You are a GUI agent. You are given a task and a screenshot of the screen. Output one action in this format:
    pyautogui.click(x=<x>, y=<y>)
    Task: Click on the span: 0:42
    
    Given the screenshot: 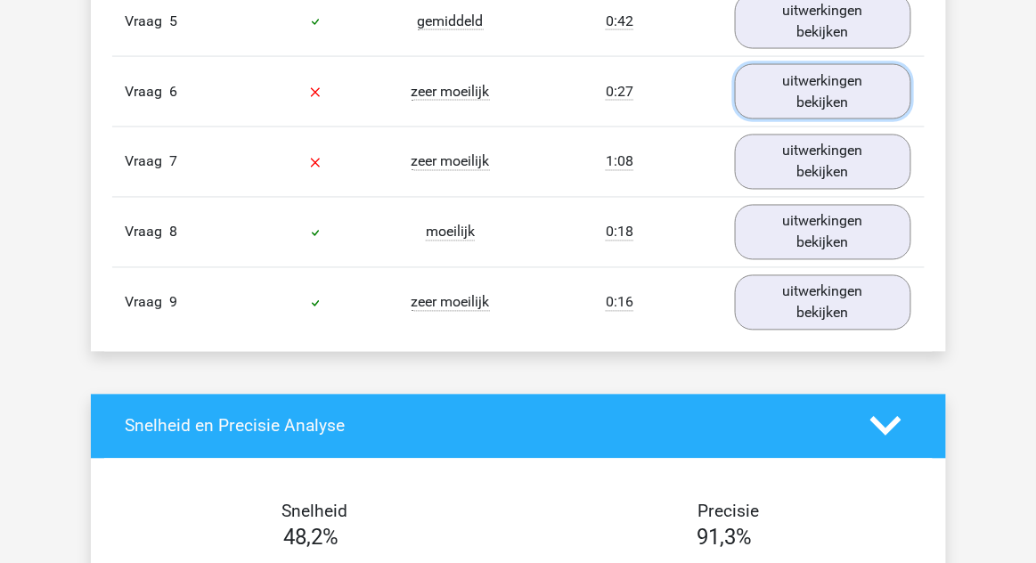 What is the action you would take?
    pyautogui.click(x=619, y=21)
    